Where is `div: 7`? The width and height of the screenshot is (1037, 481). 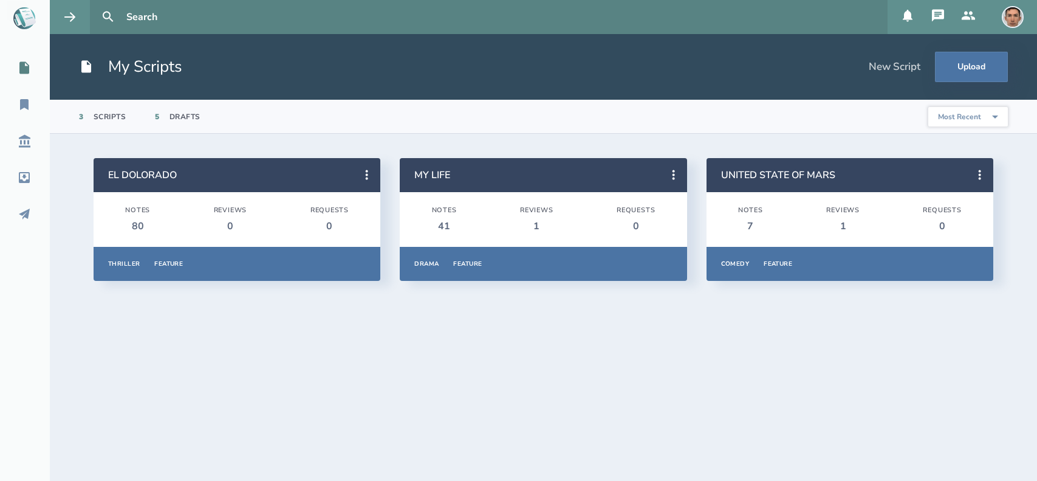 div: 7 is located at coordinates (751, 226).